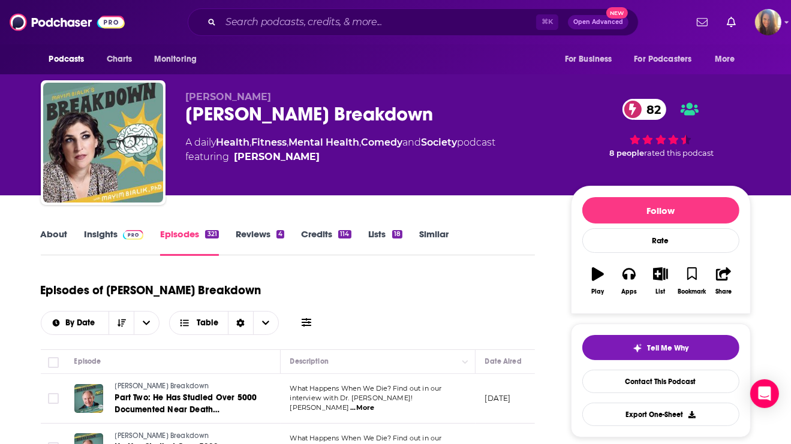 This screenshot has width=791, height=444. Describe the element at coordinates (280, 234) in the screenshot. I see `div: 4` at that location.